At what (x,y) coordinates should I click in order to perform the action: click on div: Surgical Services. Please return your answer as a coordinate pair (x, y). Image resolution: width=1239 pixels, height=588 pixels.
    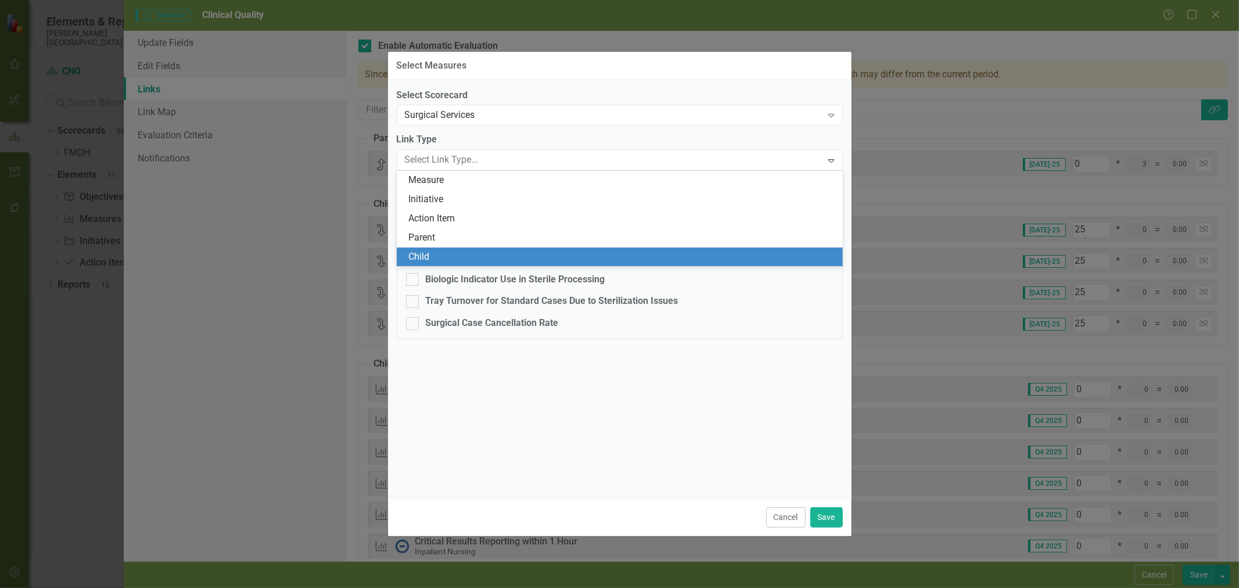
    Looking at the image, I should click on (613, 115).